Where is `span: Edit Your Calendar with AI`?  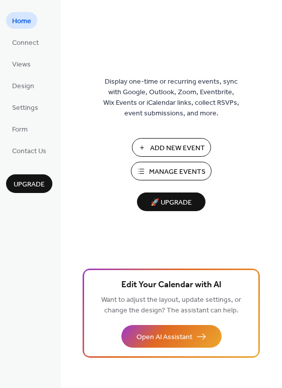
span: Edit Your Calendar with AI is located at coordinates (171, 285).